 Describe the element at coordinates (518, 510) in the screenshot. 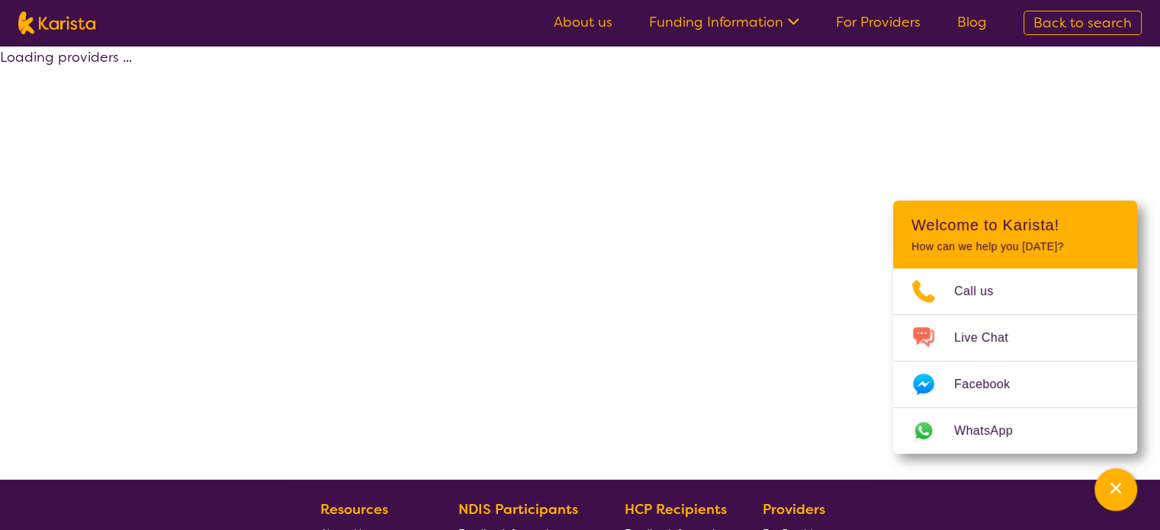

I see `b: NDIS Participants` at that location.